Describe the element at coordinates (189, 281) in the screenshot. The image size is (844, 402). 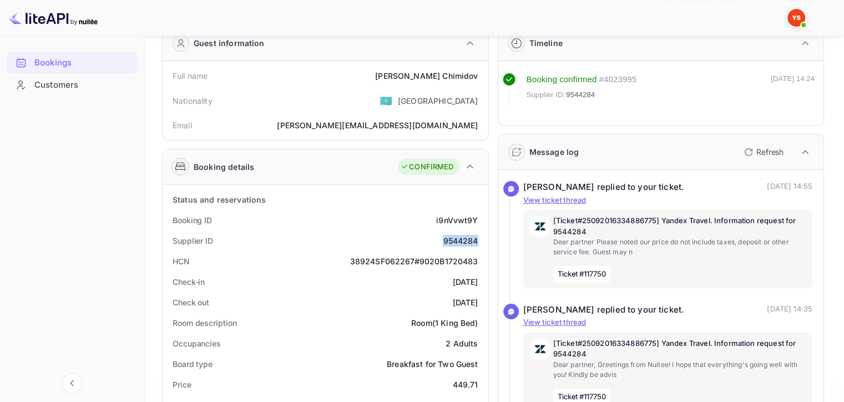
I see `div: Check-in` at that location.